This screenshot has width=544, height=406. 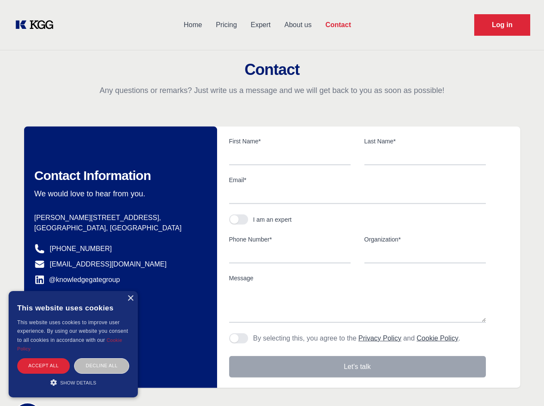 I want to click on h2: Contact Information, so click(x=119, y=176).